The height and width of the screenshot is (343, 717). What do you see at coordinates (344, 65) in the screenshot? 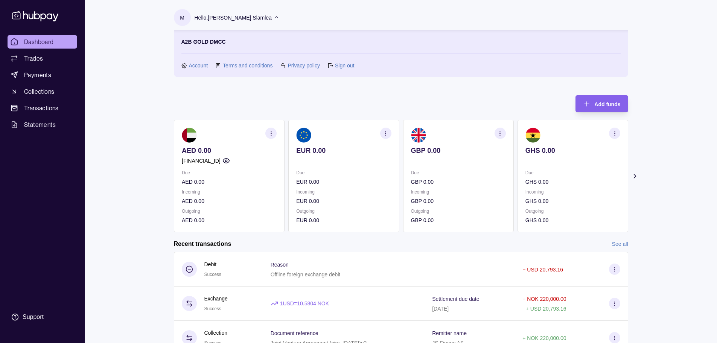
I see `a: Sign out` at bounding box center [344, 65].